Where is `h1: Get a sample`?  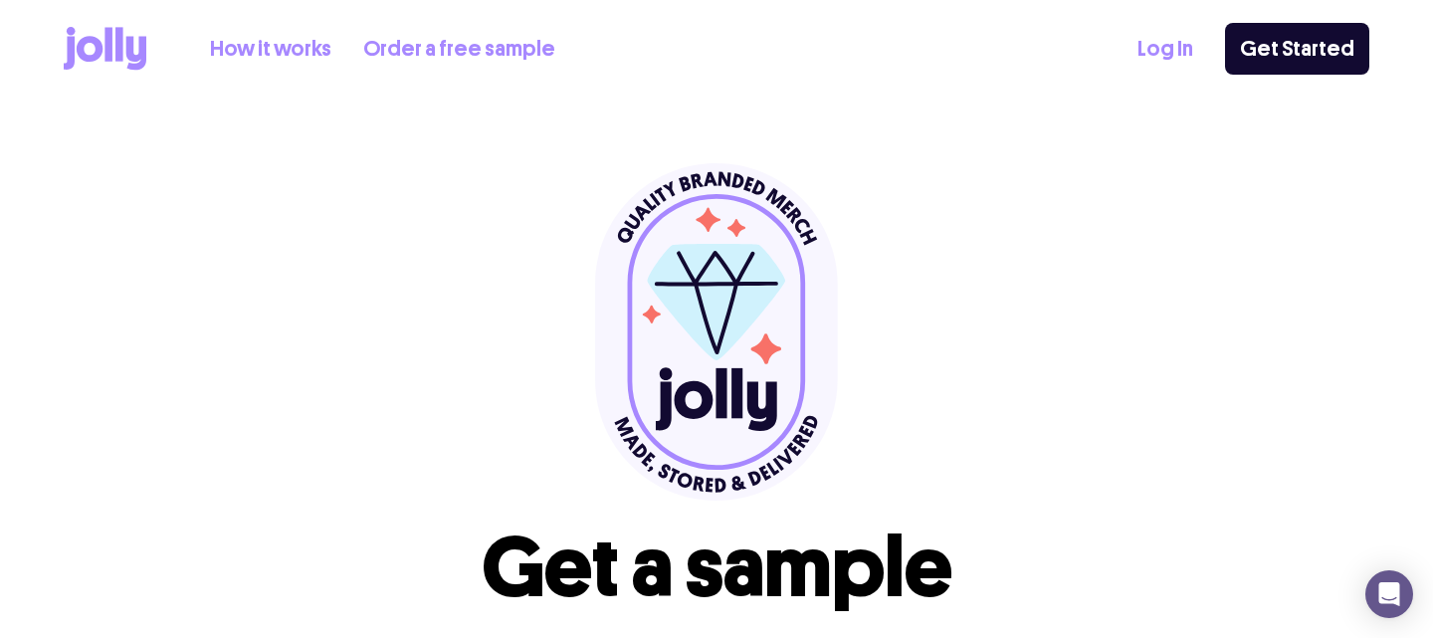
h1: Get a sample is located at coordinates (716, 567).